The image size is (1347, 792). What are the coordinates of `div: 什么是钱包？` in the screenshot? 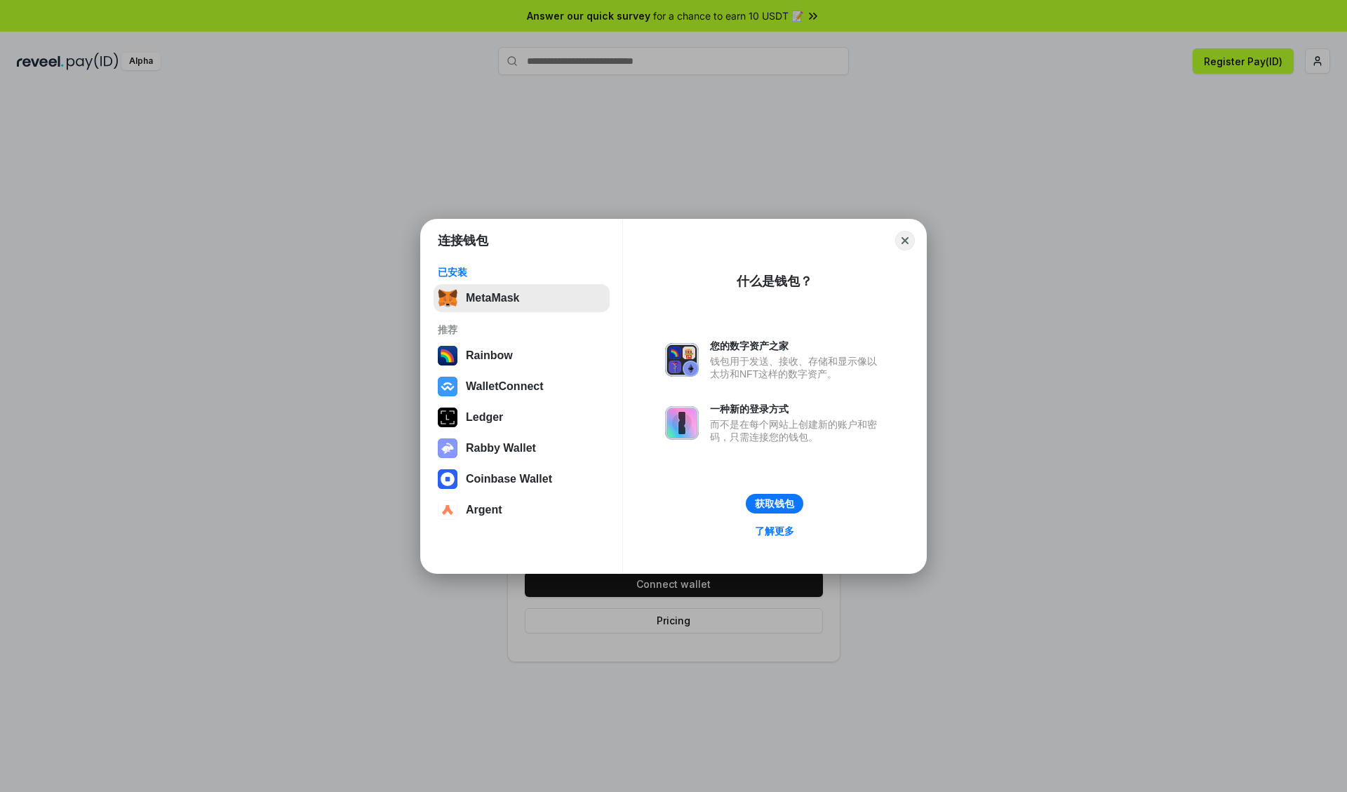 It's located at (774, 281).